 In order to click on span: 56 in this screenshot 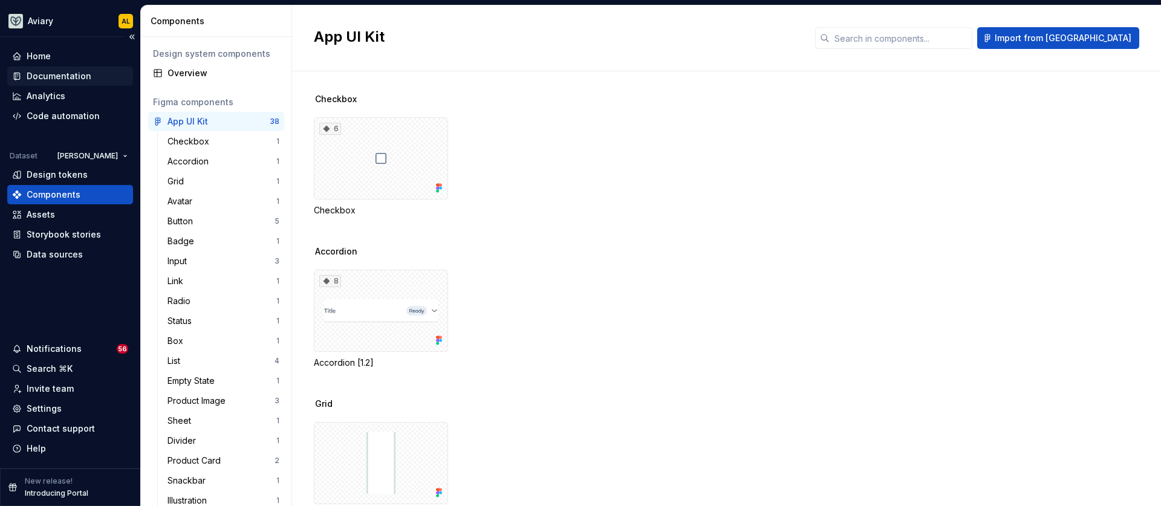, I will do `click(122, 349)`.